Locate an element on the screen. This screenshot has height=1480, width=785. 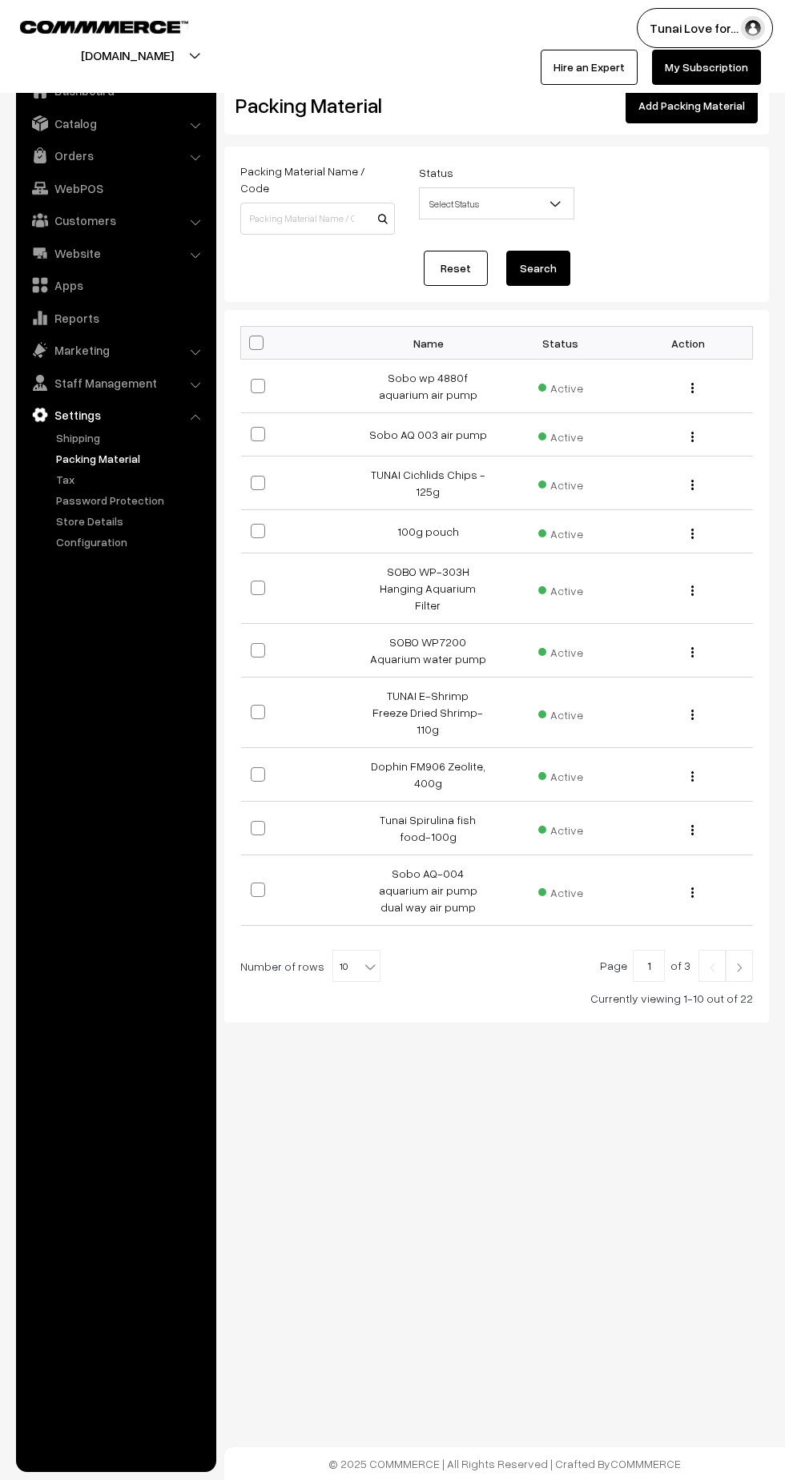
label: Status is located at coordinates (436, 172).